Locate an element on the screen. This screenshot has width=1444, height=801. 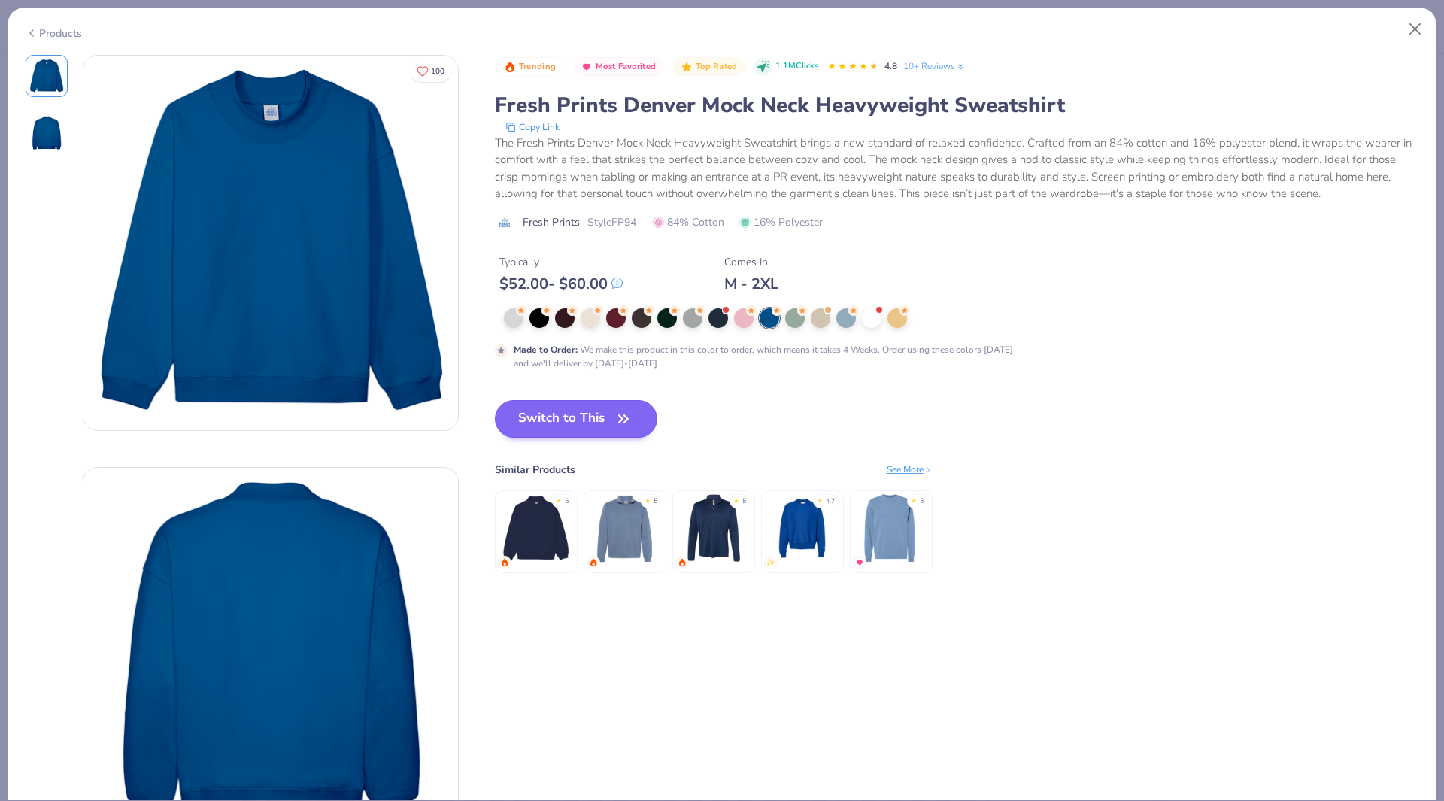
img: Fresh Prints Aspen Heavyweight Quarter-Zip is located at coordinates (535, 528).